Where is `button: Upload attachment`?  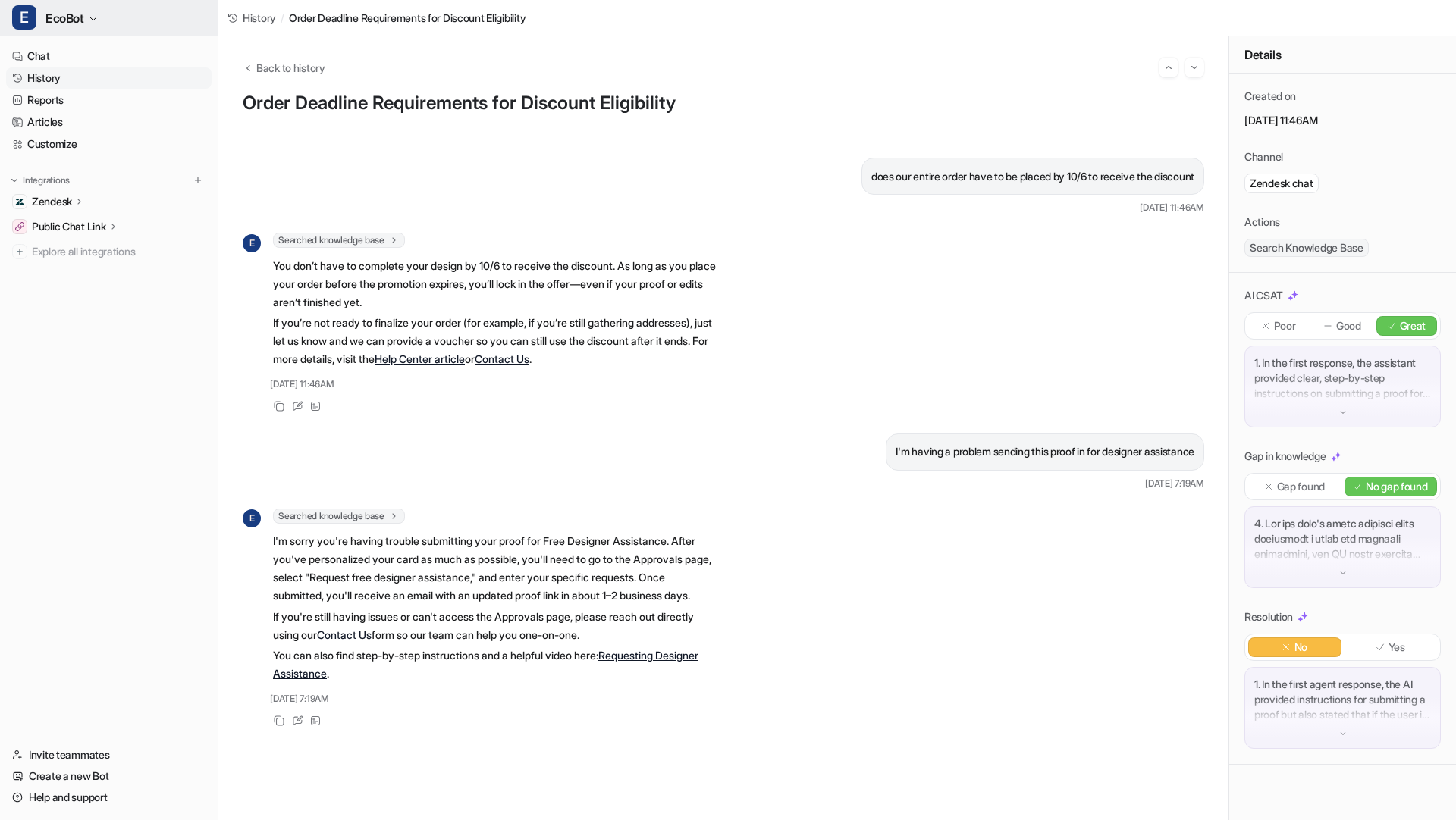
button: Upload attachment is located at coordinates (29, 503).